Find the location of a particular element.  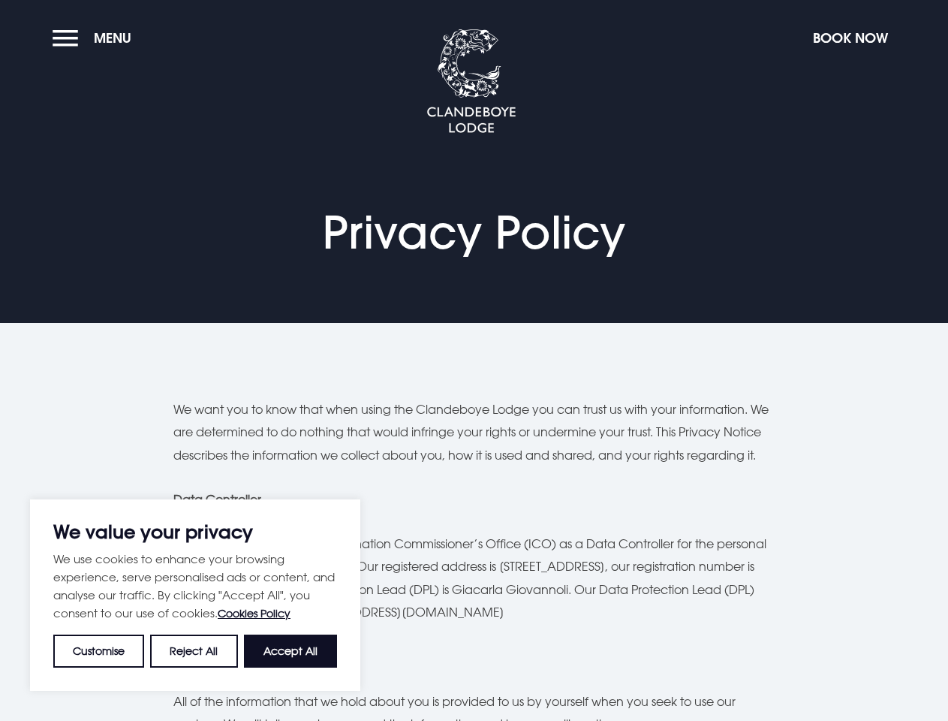

h1: Privacy Policy is located at coordinates (474, 232).